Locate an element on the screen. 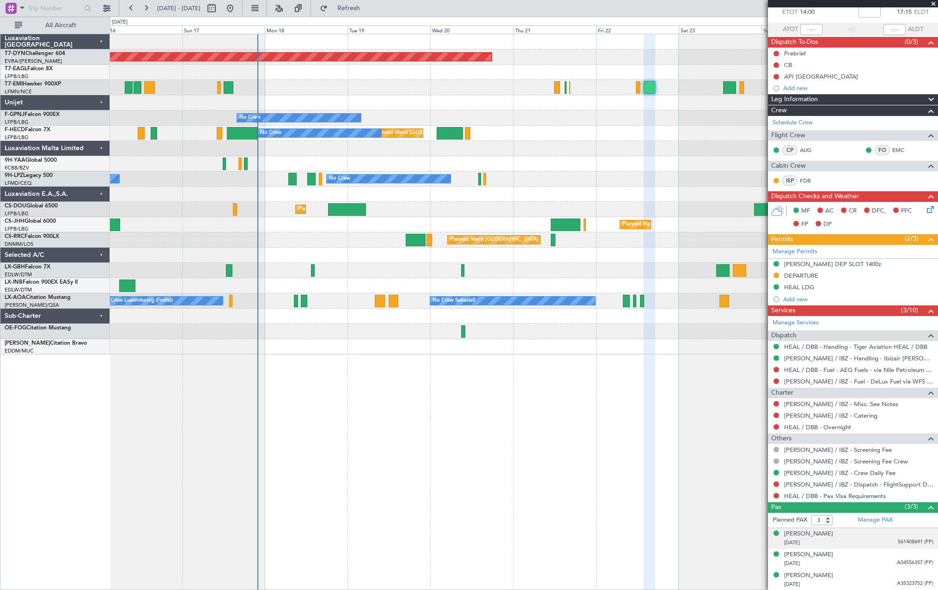 Image resolution: width=938 pixels, height=590 pixels. div: Tue 19 is located at coordinates (389, 30).